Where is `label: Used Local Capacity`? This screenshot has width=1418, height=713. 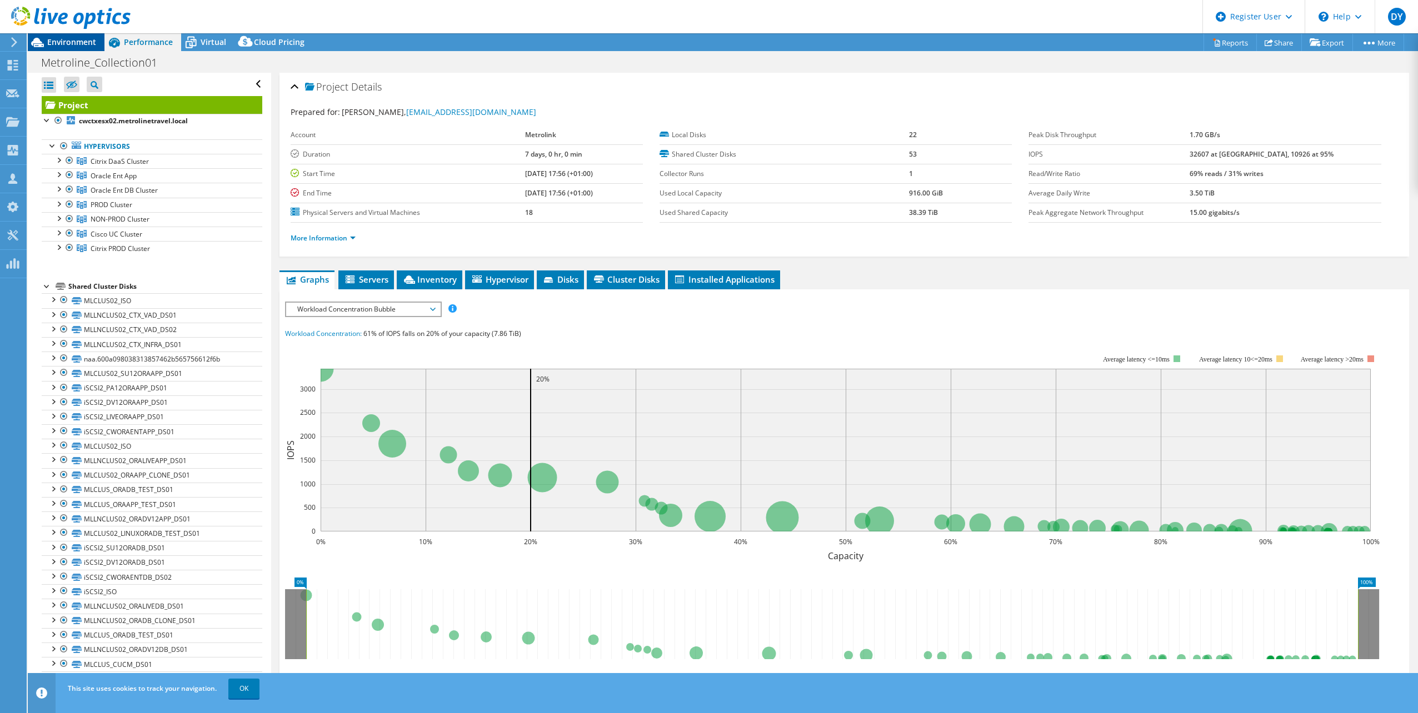
label: Used Local Capacity is located at coordinates (784, 193).